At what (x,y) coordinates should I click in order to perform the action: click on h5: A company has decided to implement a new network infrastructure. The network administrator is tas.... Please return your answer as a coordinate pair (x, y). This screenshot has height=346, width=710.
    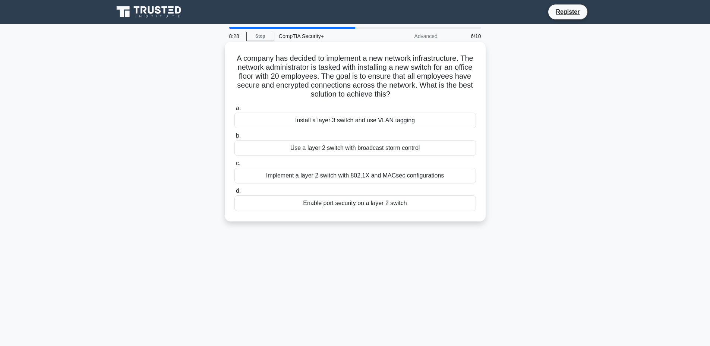
    Looking at the image, I should click on (355, 76).